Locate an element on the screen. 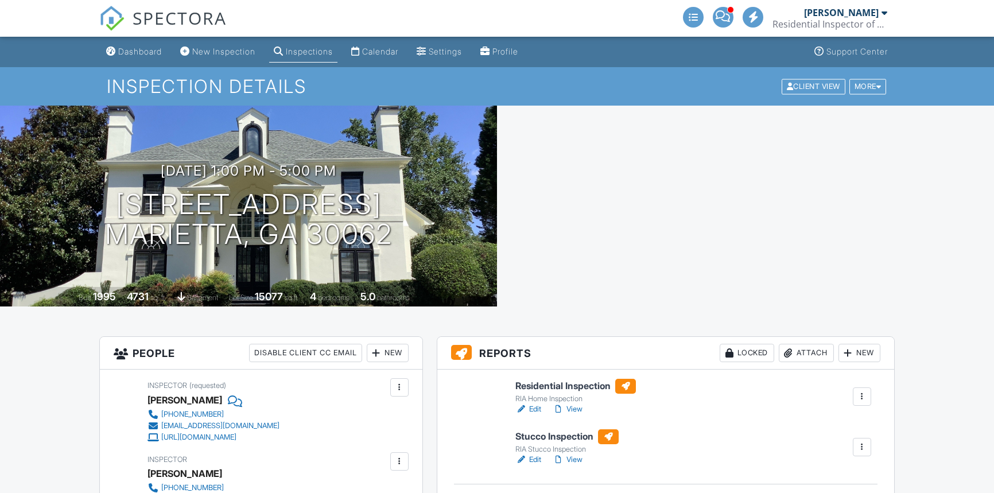 The image size is (994, 493). div: 1995 is located at coordinates (104, 296).